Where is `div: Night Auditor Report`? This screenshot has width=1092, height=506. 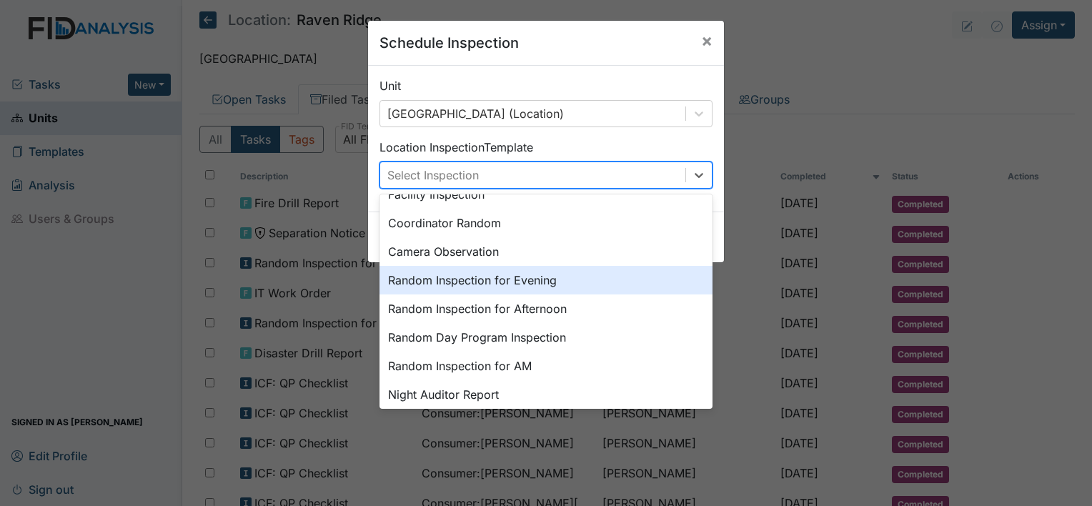 div: Night Auditor Report is located at coordinates (546, 394).